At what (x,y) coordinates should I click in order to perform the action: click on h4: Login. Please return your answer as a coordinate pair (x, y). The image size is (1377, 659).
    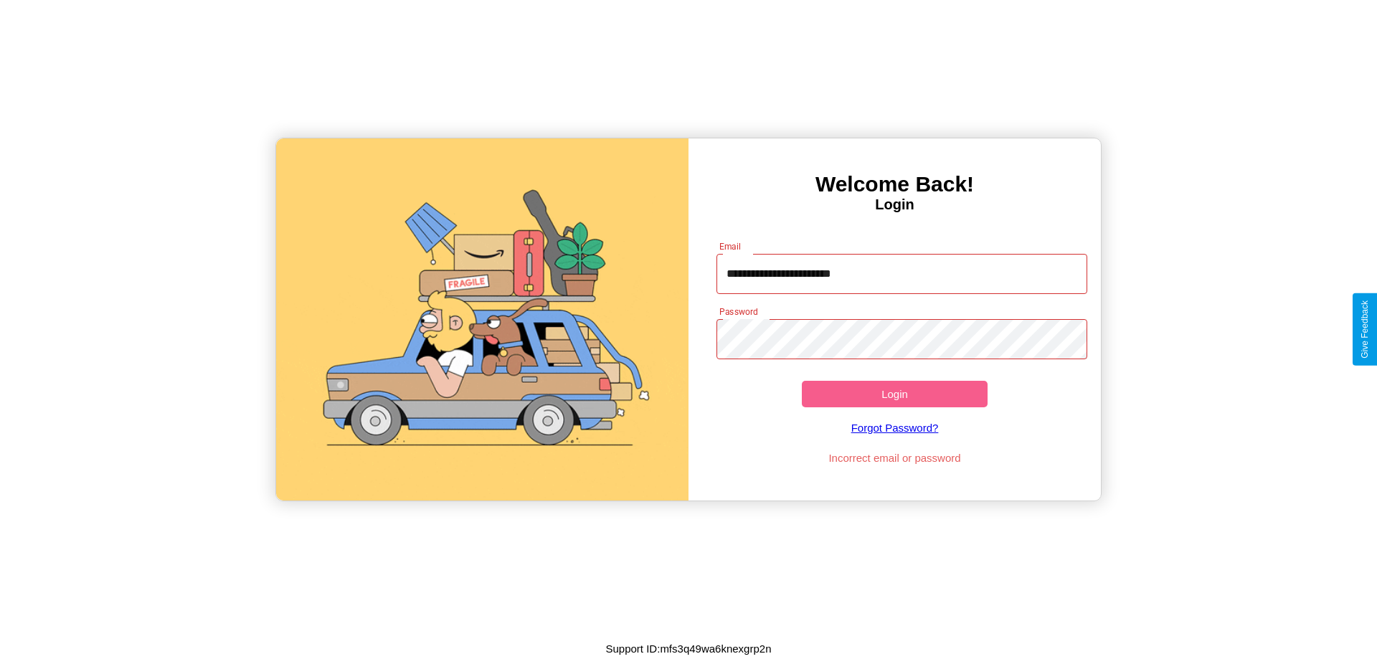
    Looking at the image, I should click on (894, 204).